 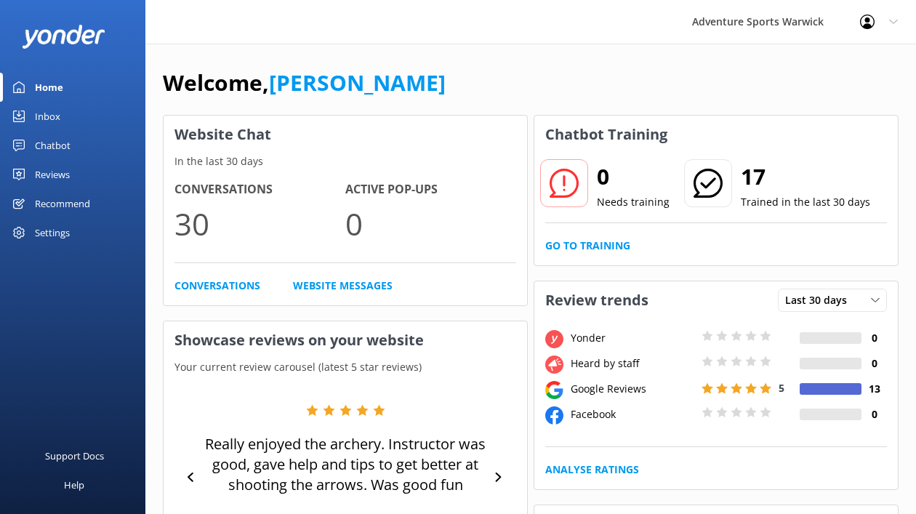 I want to click on h2: 0, so click(x=633, y=177).